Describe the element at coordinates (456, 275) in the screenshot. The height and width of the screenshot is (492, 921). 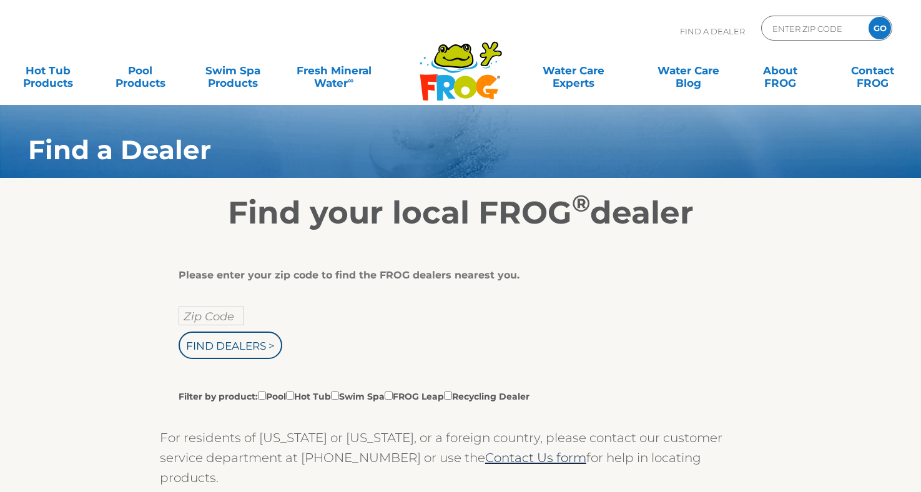
I see `div: Please enter your zip code to find the FROG dealers nearest you.` at that location.